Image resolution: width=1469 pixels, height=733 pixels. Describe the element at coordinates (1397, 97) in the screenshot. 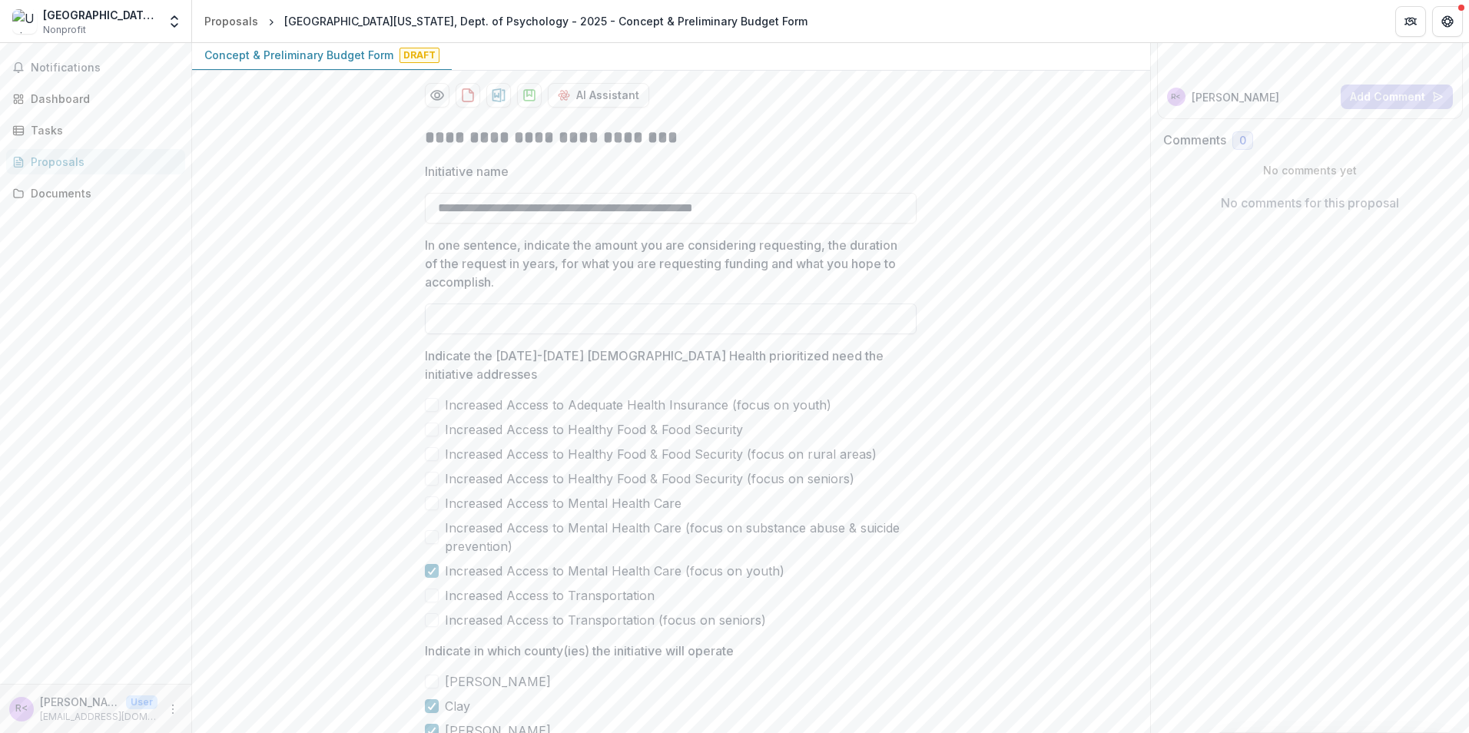

I see `button: Add Comment` at that location.